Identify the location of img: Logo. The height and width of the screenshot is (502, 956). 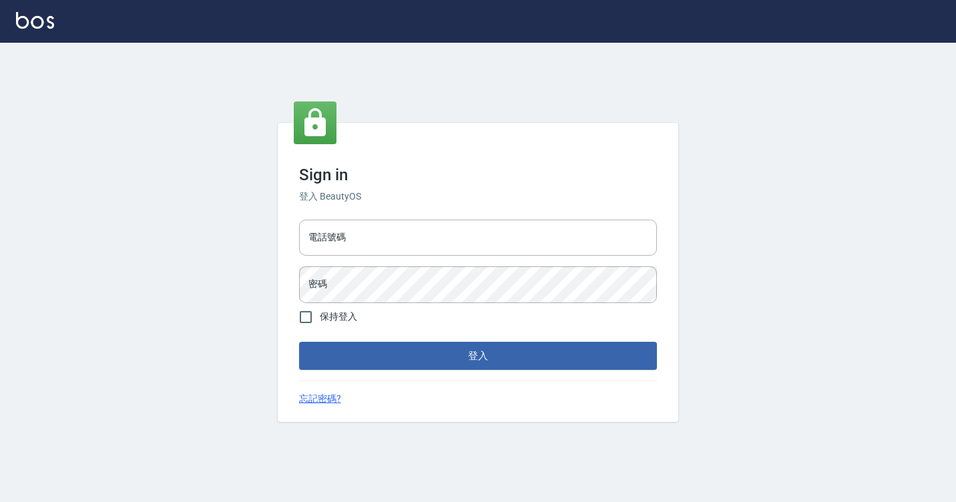
(35, 20).